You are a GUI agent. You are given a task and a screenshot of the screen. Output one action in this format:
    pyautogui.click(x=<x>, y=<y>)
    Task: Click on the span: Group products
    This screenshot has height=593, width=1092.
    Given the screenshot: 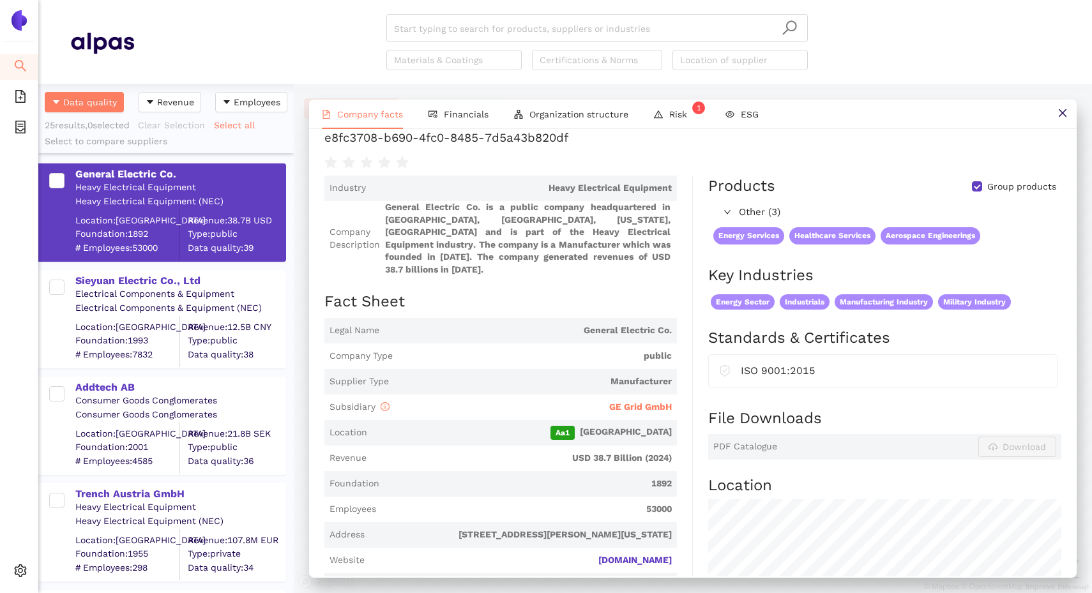 What is the action you would take?
    pyautogui.click(x=1021, y=187)
    